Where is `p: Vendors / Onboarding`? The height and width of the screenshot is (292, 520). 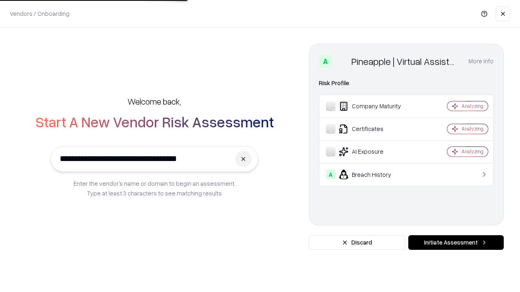
p: Vendors / Onboarding is located at coordinates (39, 13).